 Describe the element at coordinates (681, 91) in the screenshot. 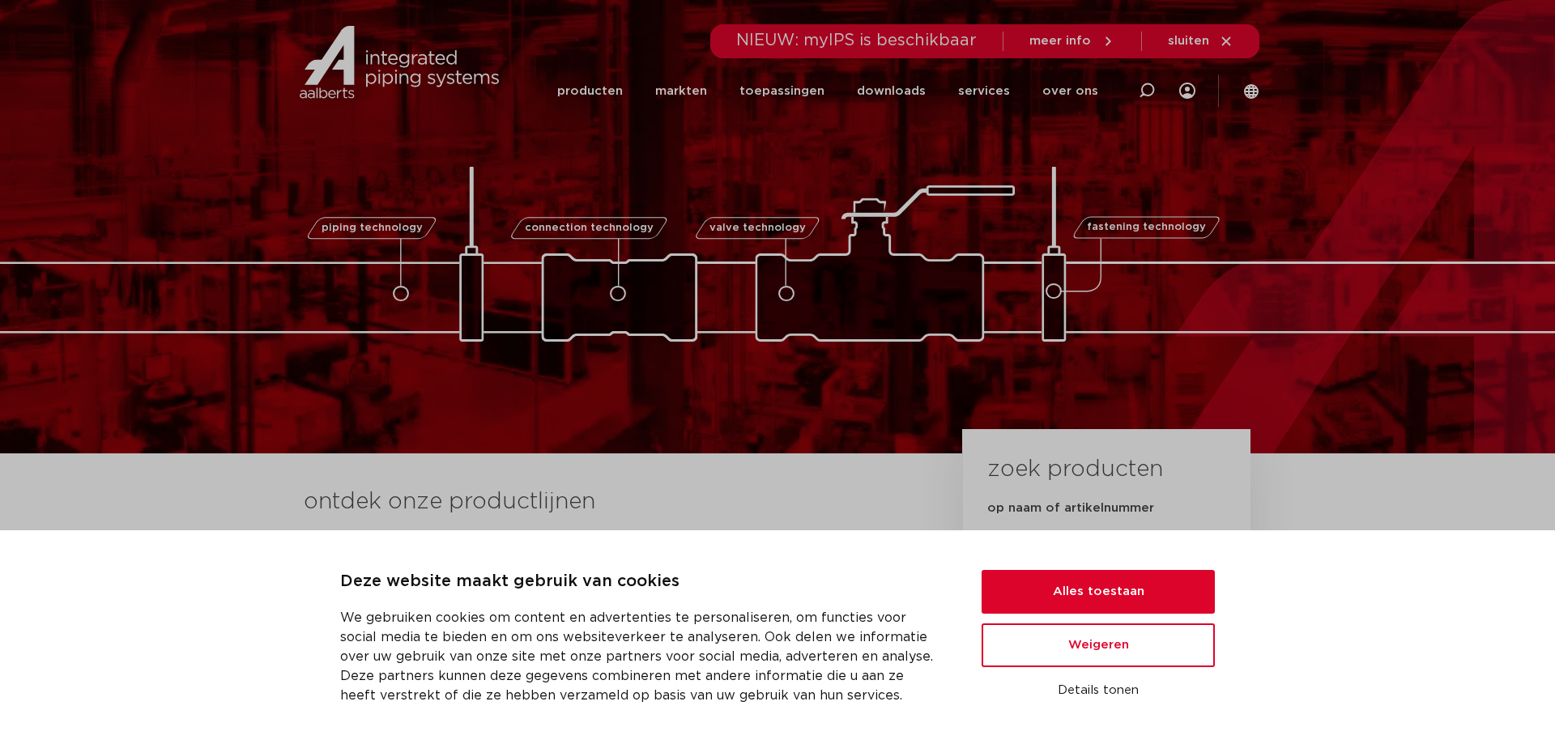

I see `a: markten` at that location.